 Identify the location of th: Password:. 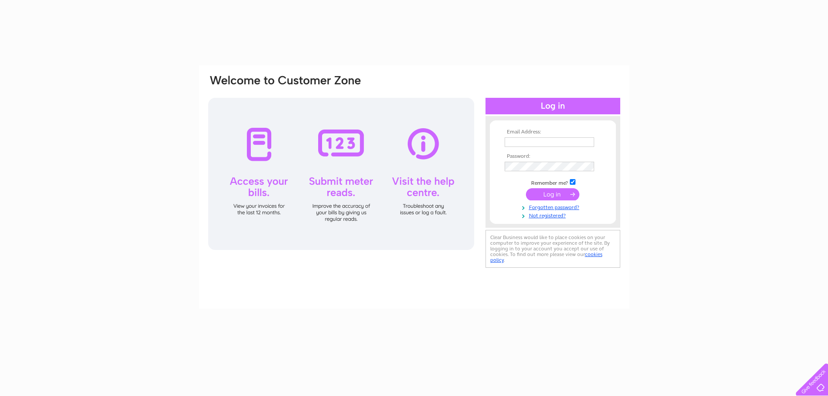
(553, 156).